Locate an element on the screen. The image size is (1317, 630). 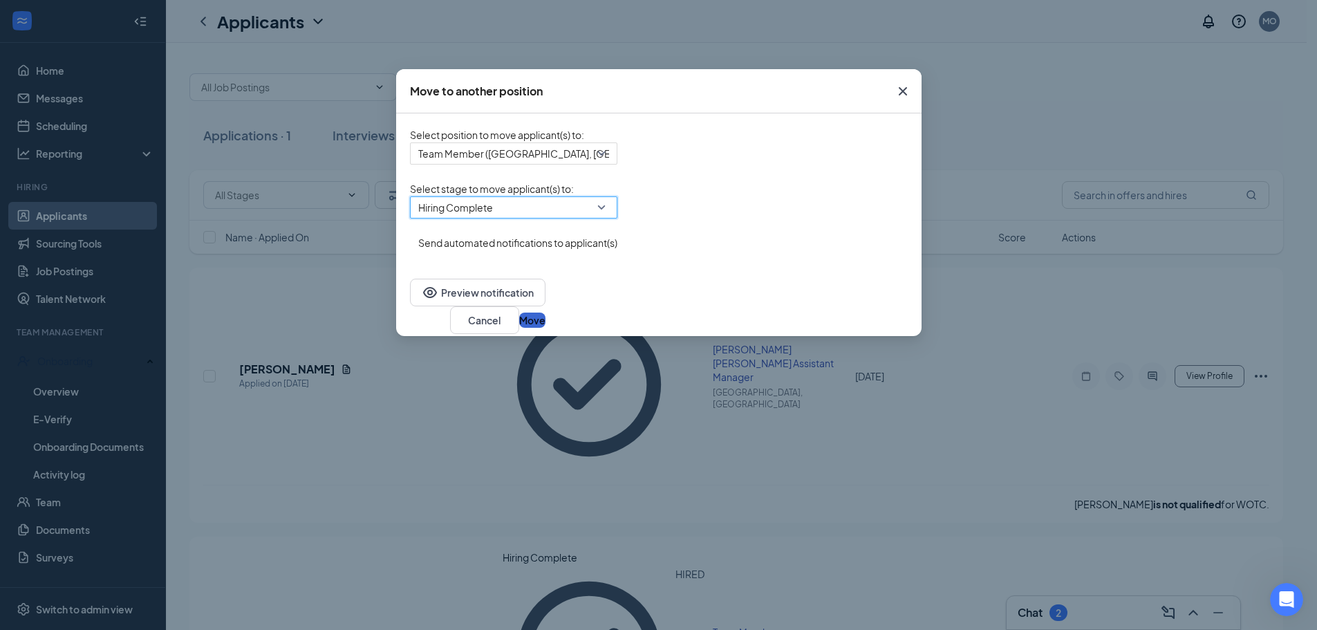
button: Move is located at coordinates (532, 320).